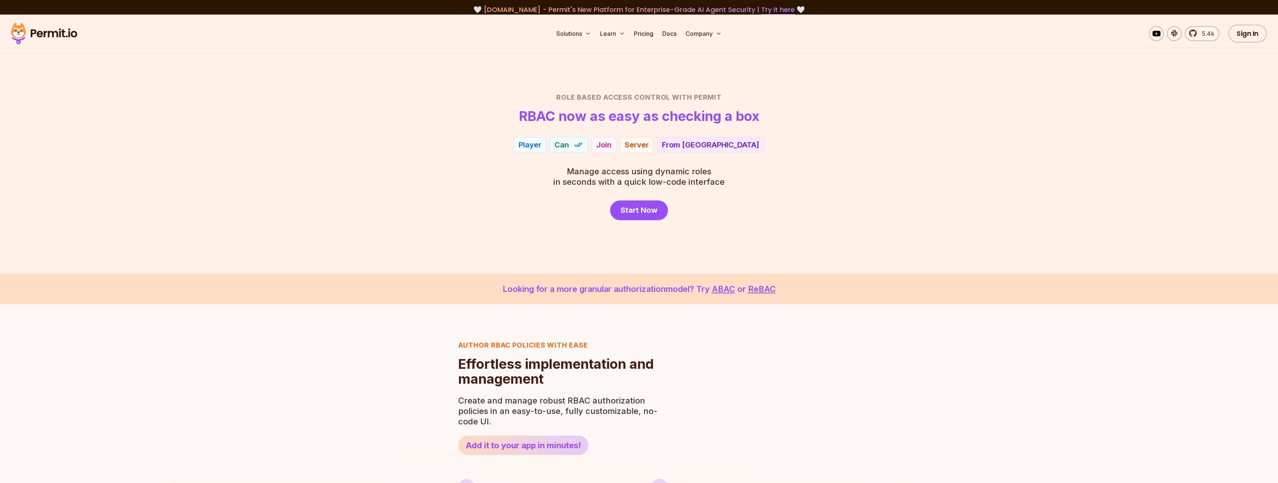 The image size is (1278, 483). Describe the element at coordinates (612, 34) in the screenshot. I see `button: Learn` at that location.